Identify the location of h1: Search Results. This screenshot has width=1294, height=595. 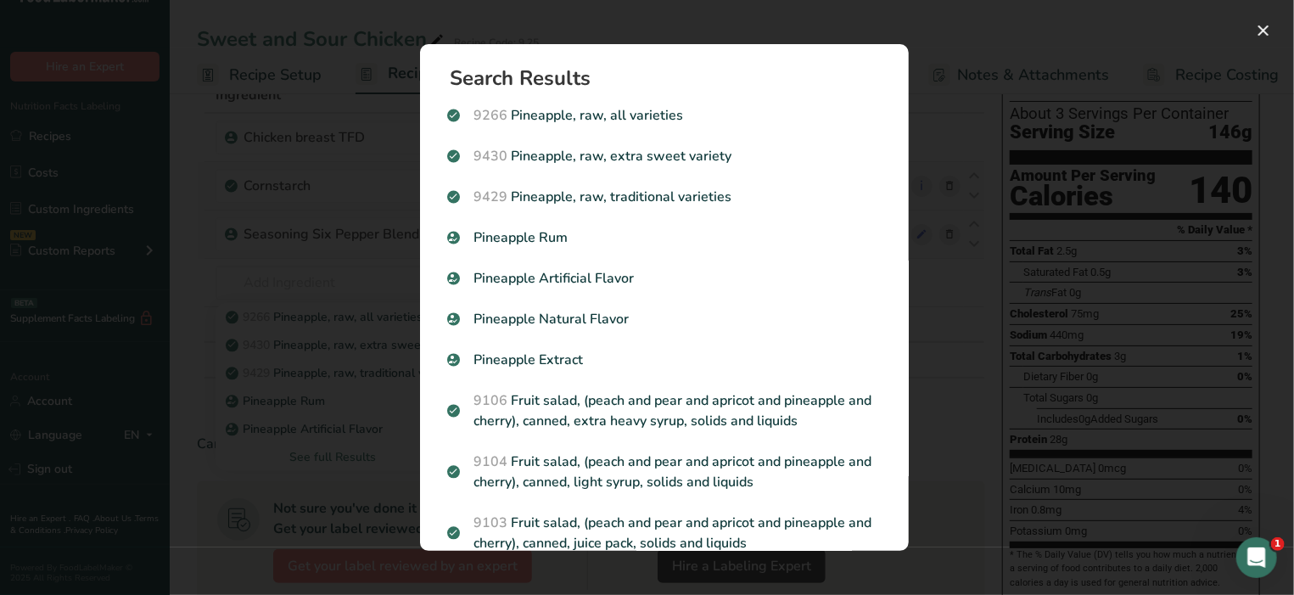
(671, 78).